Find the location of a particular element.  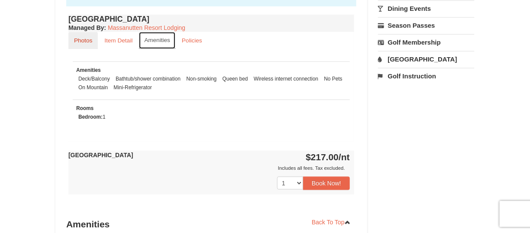

li: Non-smoking is located at coordinates (201, 79).